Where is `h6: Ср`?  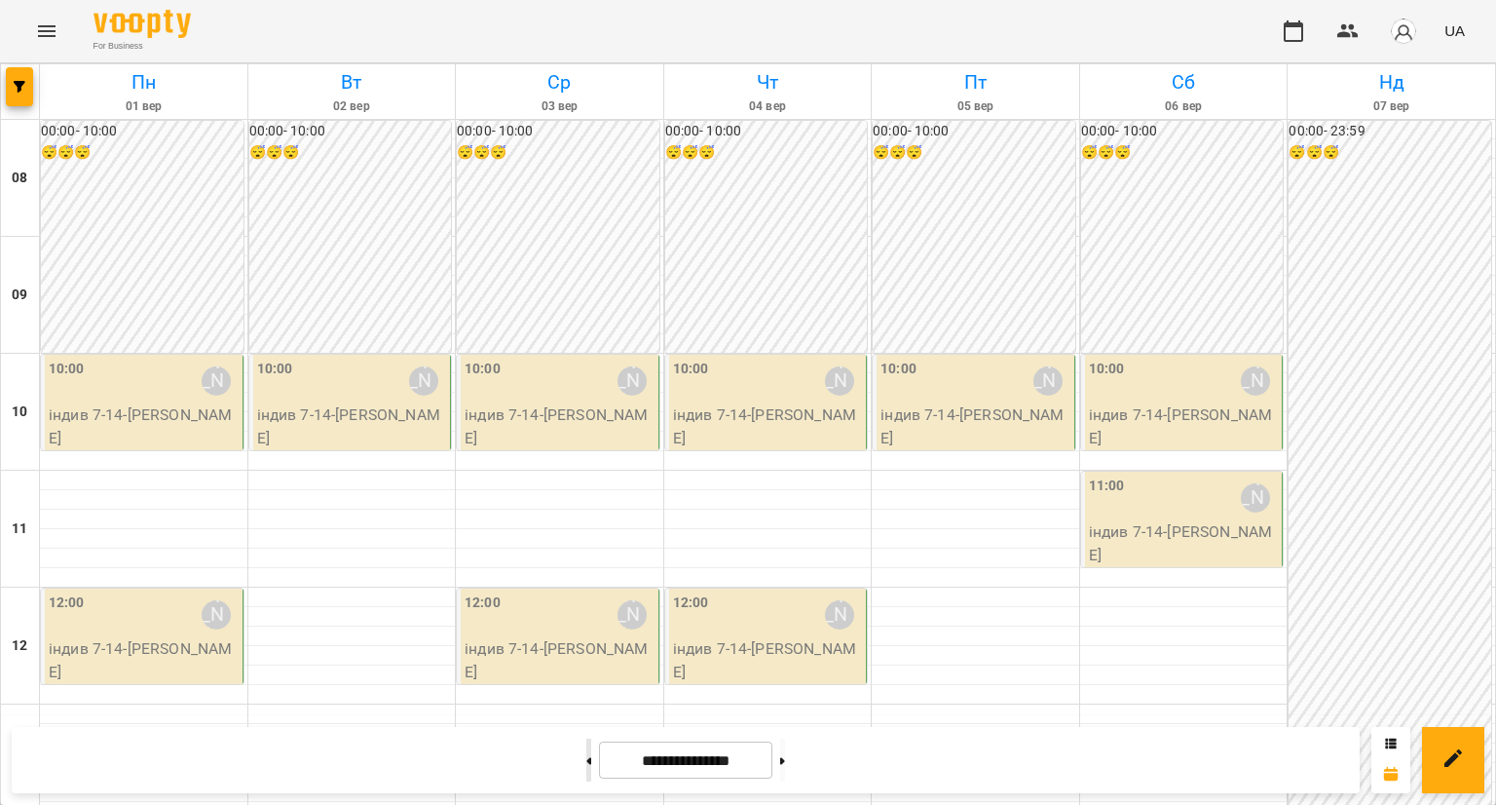 h6: Ср is located at coordinates (559, 82).